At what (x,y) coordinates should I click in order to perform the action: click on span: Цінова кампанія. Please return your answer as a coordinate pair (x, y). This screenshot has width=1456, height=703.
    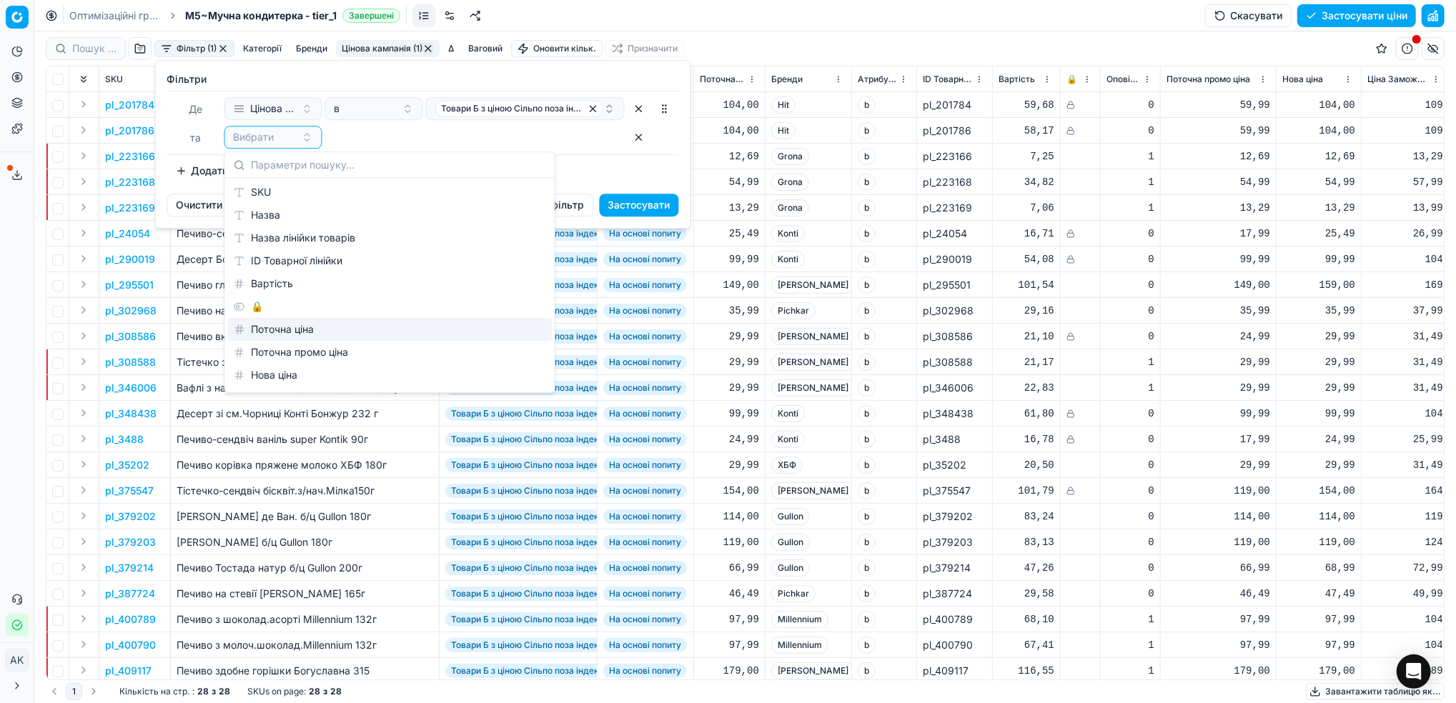
    Looking at the image, I should click on (273, 109).